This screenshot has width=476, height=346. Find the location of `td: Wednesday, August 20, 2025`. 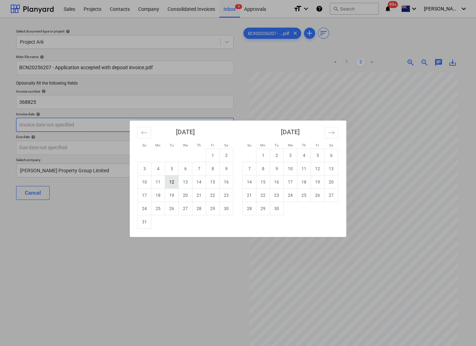

td: Wednesday, August 20, 2025 is located at coordinates (185, 196).